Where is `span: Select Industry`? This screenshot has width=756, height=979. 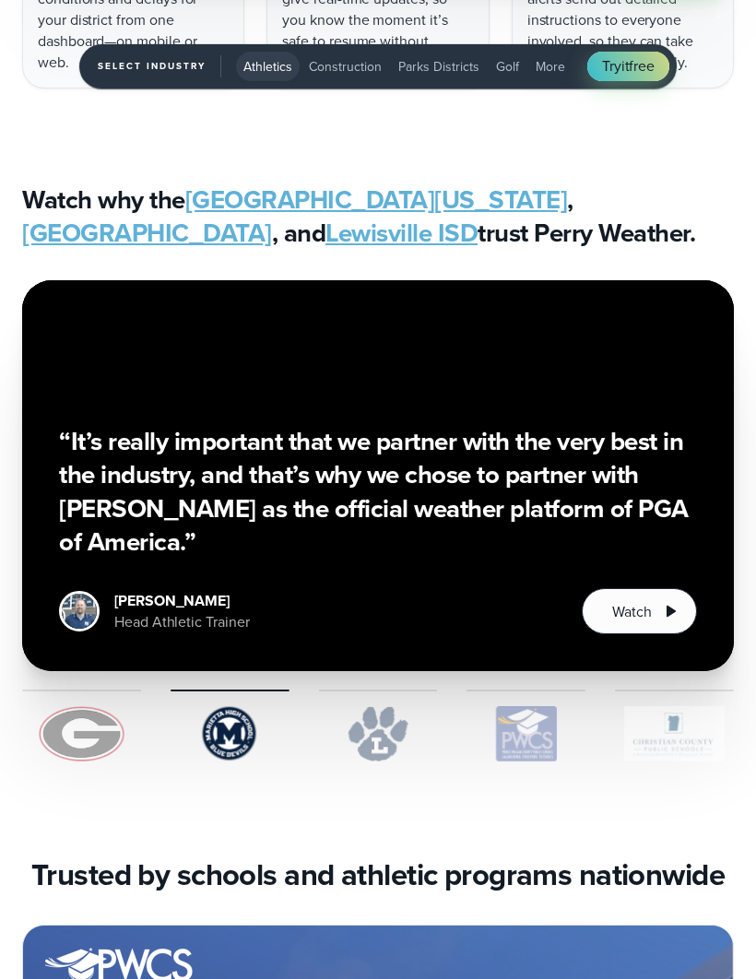
span: Select Industry is located at coordinates (160, 66).